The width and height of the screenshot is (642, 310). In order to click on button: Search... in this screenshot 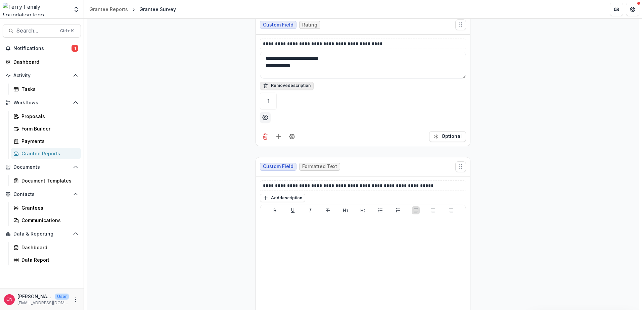, I will do `click(42, 31)`.